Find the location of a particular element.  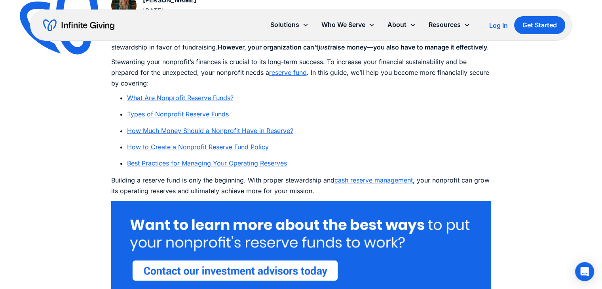

a: What Are Nonprofit Reserve Funds? is located at coordinates (180, 98).